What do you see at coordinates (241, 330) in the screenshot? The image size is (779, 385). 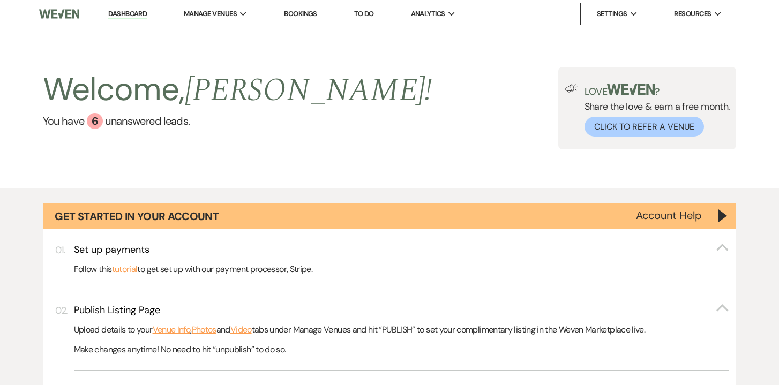 I see `a: Video` at bounding box center [241, 330].